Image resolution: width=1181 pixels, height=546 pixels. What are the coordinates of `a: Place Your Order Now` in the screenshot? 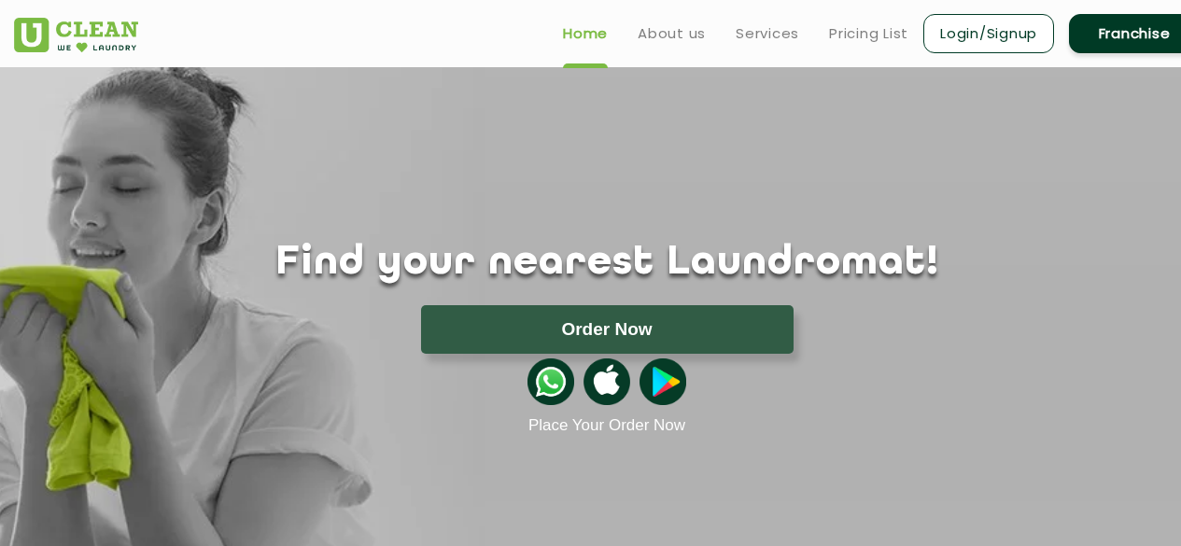 It's located at (607, 426).